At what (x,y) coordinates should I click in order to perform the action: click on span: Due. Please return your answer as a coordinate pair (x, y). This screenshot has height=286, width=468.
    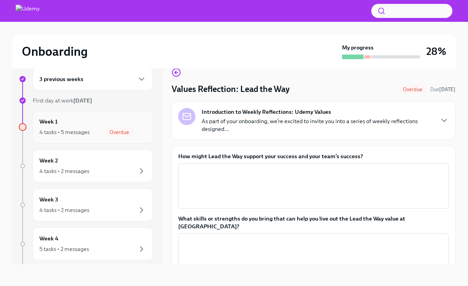
    Looking at the image, I should click on (442, 89).